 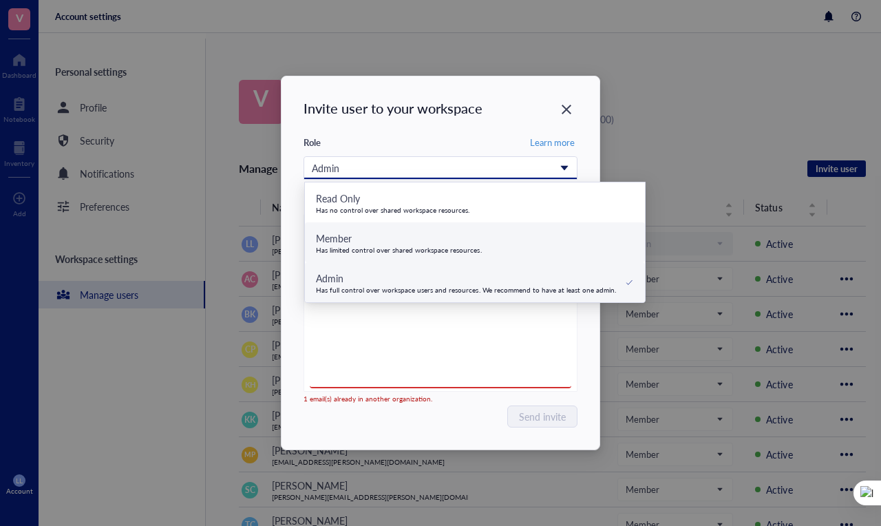 I want to click on div: Invite user to your workspace, so click(x=441, y=108).